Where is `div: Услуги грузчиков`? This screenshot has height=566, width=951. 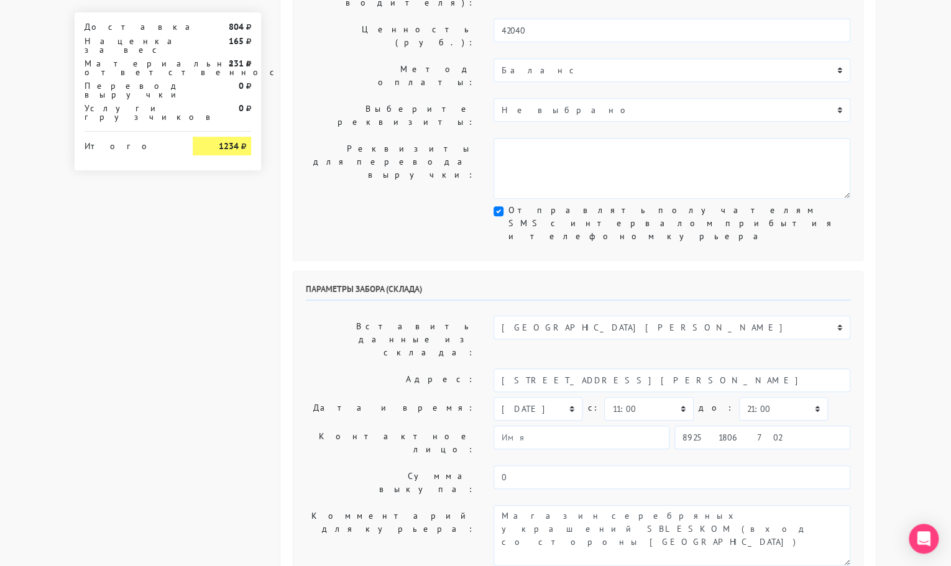 div: Услуги грузчиков is located at coordinates (129, 112).